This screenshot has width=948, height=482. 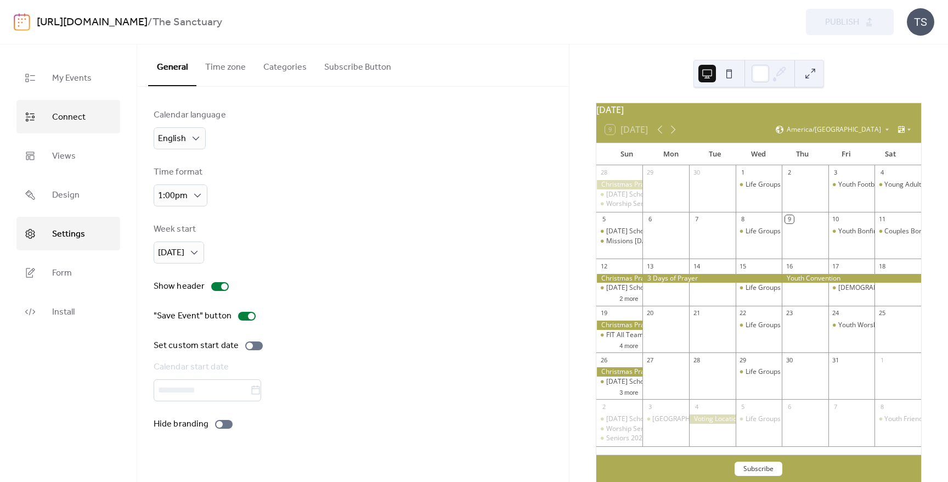 I want to click on div: 7, so click(x=697, y=219).